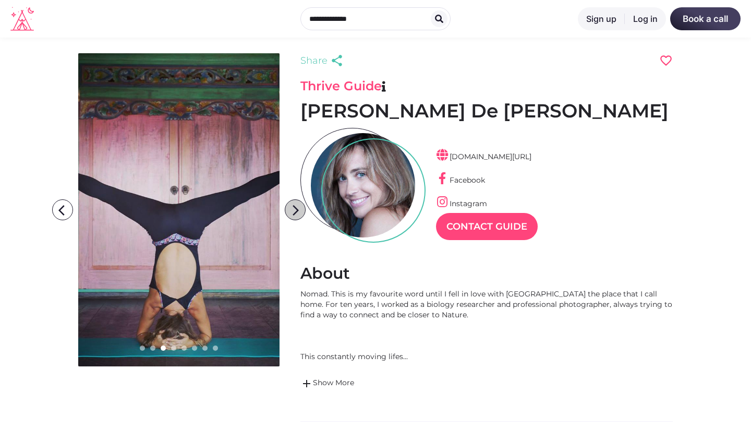 The image size is (751, 428). I want to click on a: Instagram, so click(462, 203).